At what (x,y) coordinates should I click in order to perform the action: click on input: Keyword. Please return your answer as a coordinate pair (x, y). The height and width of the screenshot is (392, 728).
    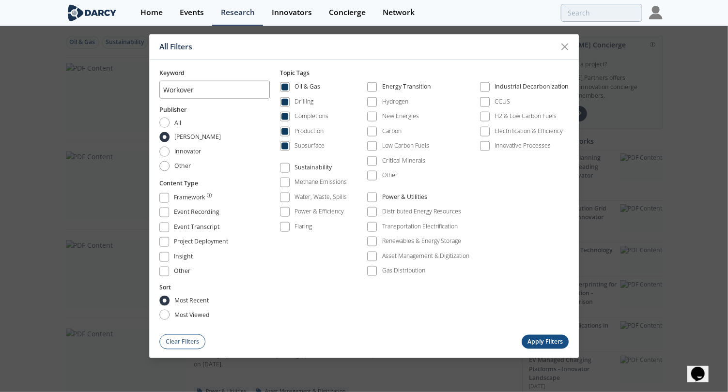
    Looking at the image, I should click on (215, 90).